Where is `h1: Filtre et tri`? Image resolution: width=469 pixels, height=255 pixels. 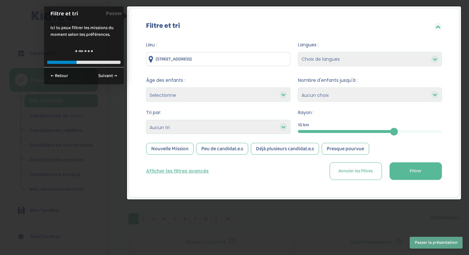 h1: Filtre et tri is located at coordinates (80, 14).